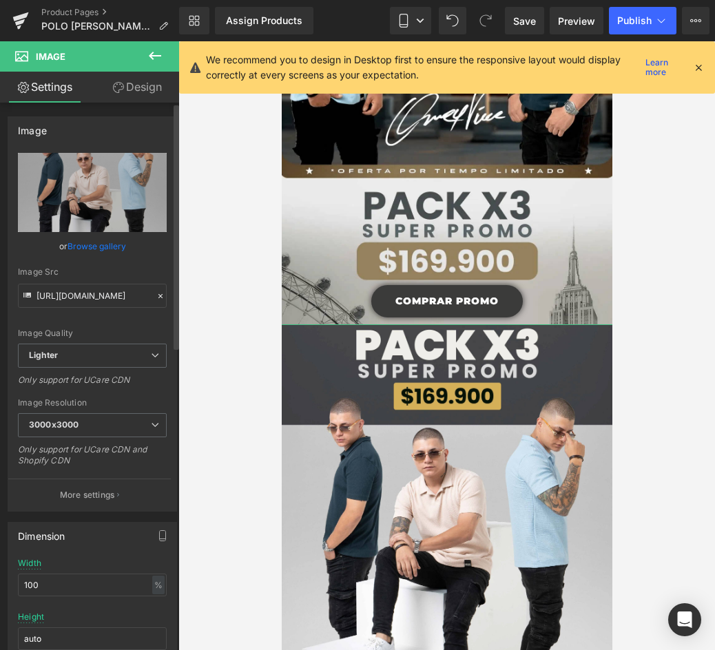 This screenshot has width=715, height=650. Describe the element at coordinates (92, 272) in the screenshot. I see `div: Image Src` at that location.